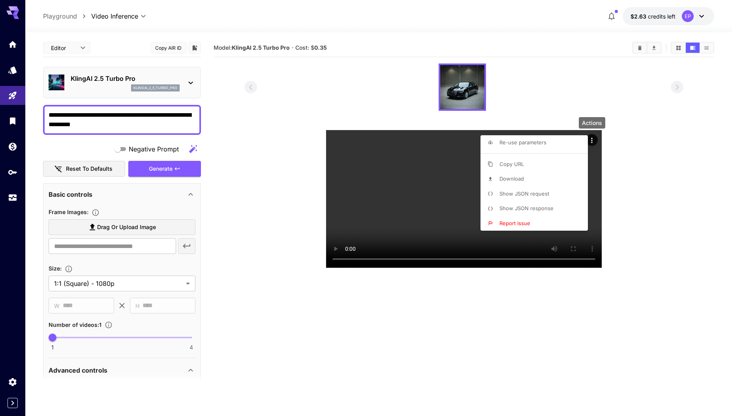 This screenshot has width=732, height=416. Describe the element at coordinates (524, 194) in the screenshot. I see `span: Show JSON request` at that location.